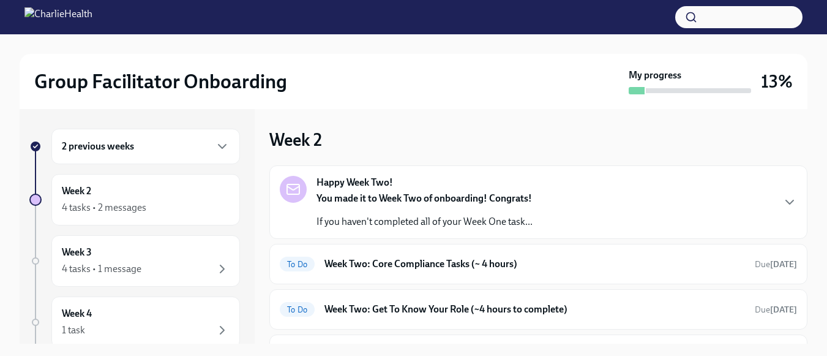  Describe the element at coordinates (160, 81) in the screenshot. I see `h2: Group Facilitator Onboarding` at that location.